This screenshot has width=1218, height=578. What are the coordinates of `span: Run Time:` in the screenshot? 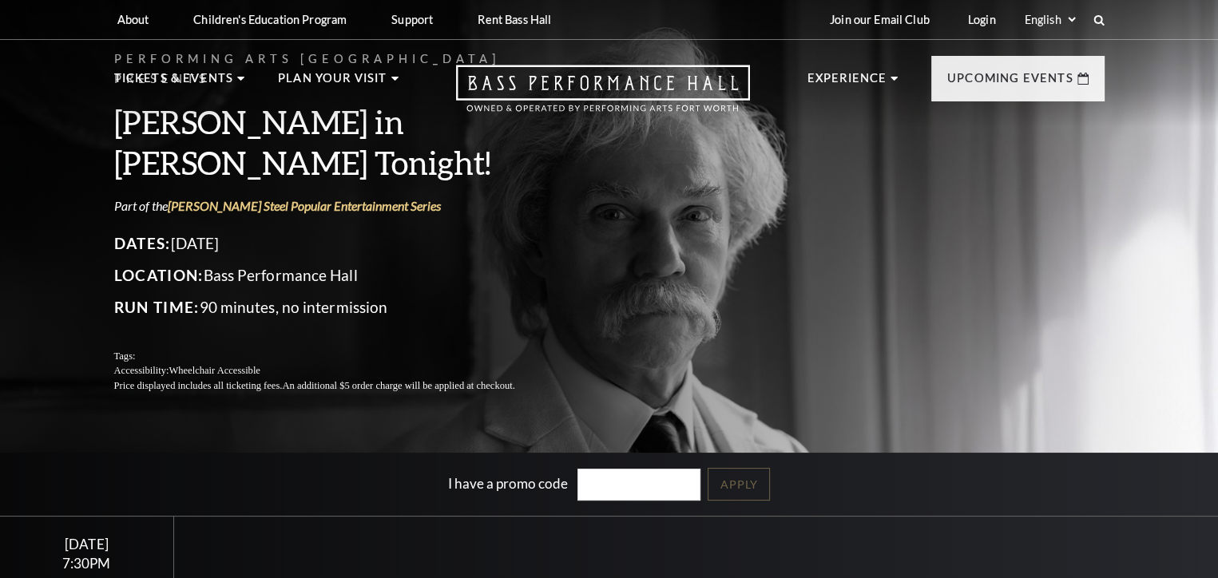 It's located at (157, 307).